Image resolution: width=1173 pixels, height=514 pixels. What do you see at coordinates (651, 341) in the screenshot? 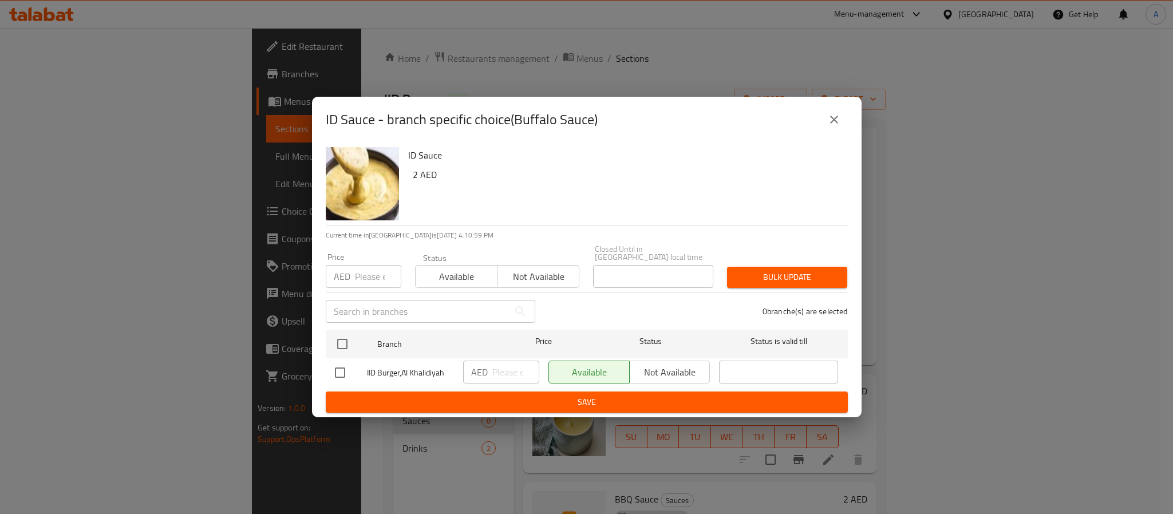
I see `span: Status` at bounding box center [651, 341].